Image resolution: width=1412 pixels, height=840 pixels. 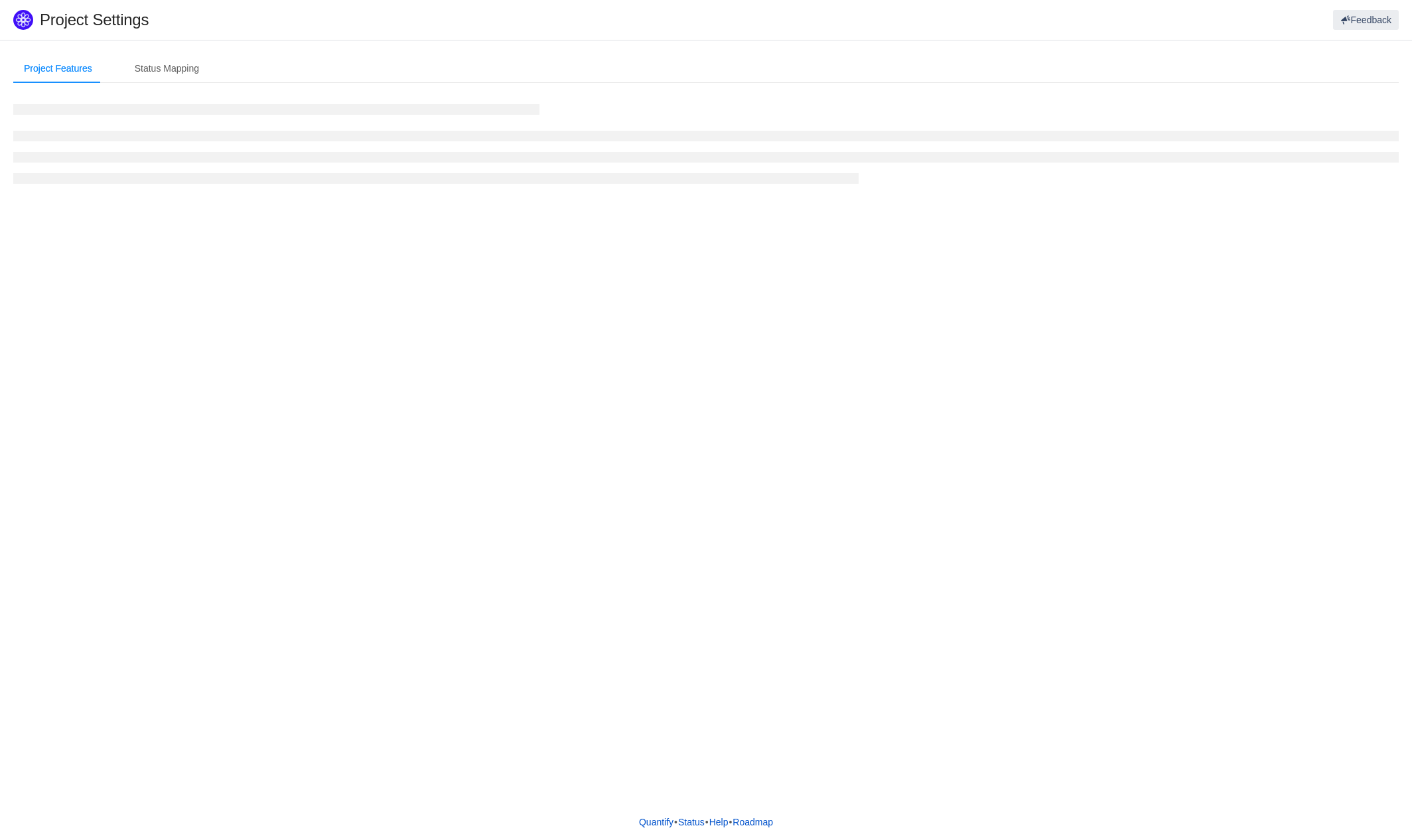 I want to click on div: Status Mapping, so click(x=166, y=68).